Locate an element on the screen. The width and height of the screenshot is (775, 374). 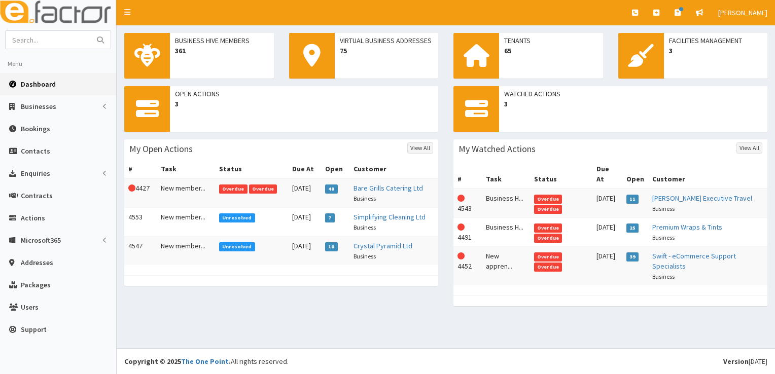
span: 11 is located at coordinates (633, 199).